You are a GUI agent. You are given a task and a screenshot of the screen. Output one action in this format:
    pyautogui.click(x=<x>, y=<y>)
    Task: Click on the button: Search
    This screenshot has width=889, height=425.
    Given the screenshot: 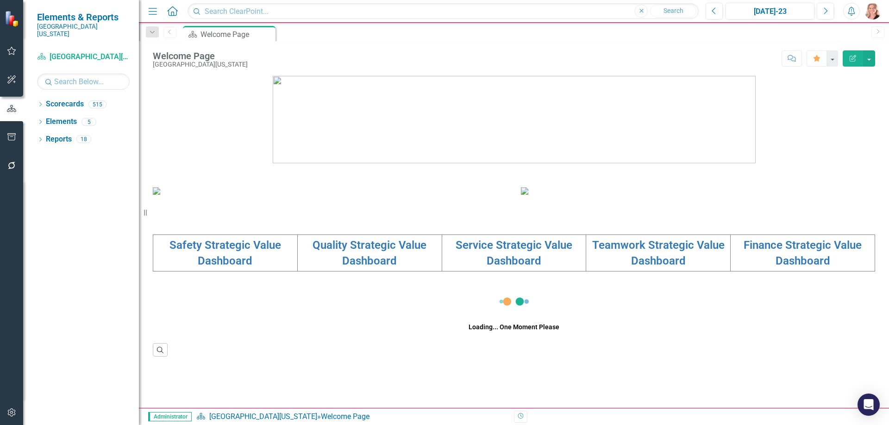 What is the action you would take?
    pyautogui.click(x=673, y=11)
    